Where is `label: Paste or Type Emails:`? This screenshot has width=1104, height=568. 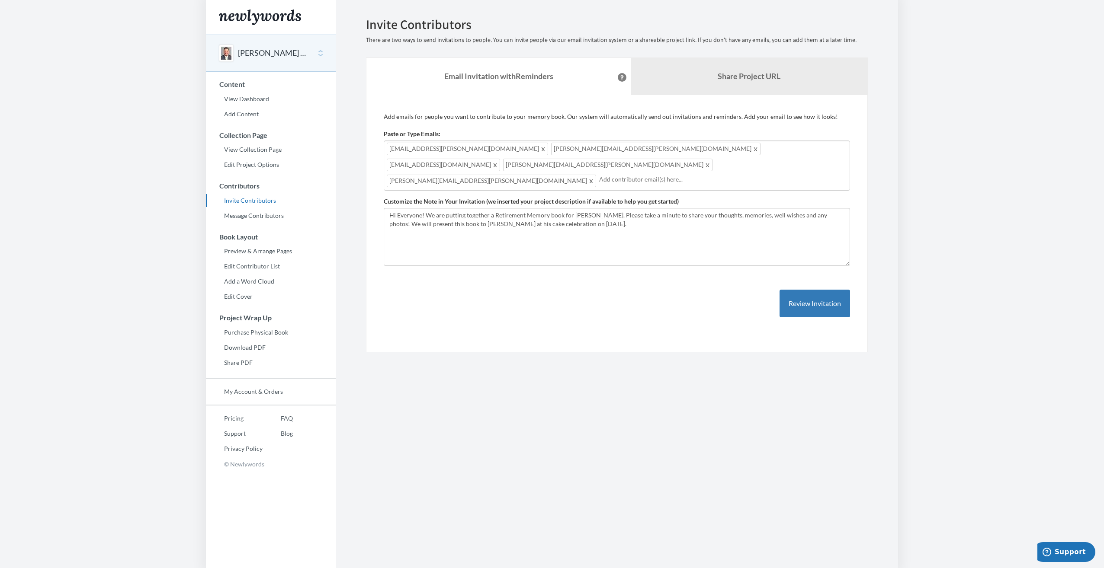 label: Paste or Type Emails: is located at coordinates (412, 134).